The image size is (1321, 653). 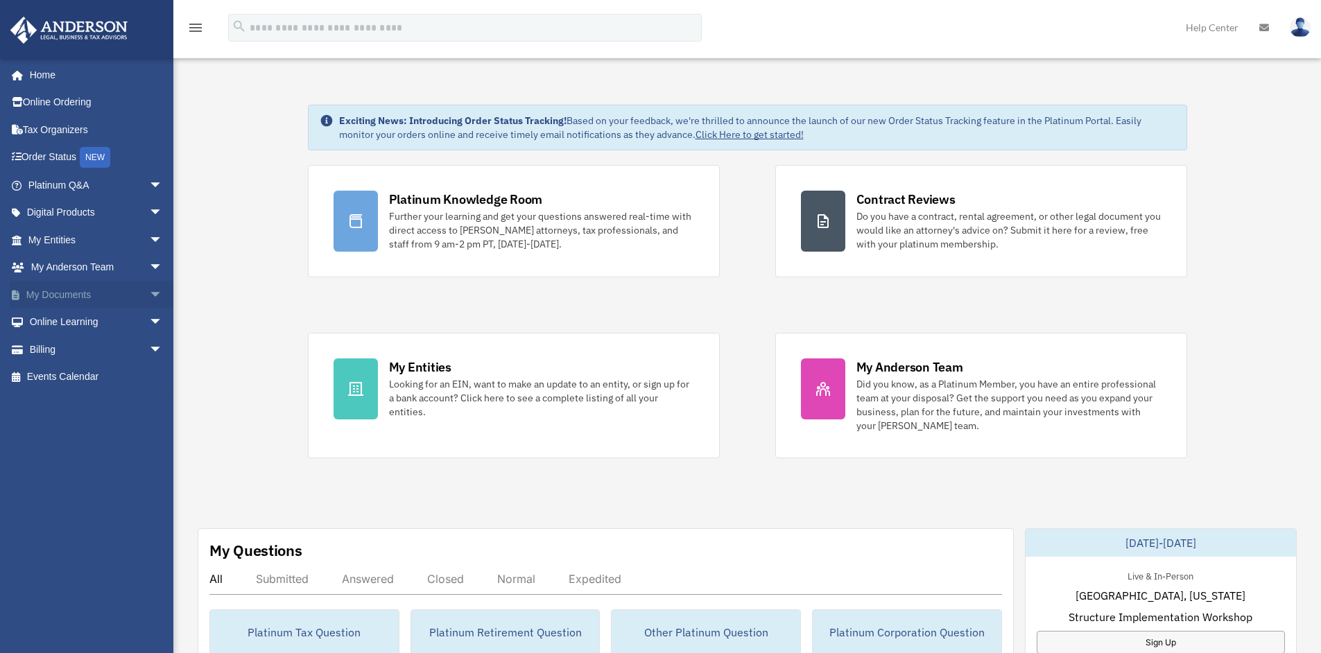 What do you see at coordinates (69, 30) in the screenshot?
I see `img: Anderson Advisors Platinum Portal` at bounding box center [69, 30].